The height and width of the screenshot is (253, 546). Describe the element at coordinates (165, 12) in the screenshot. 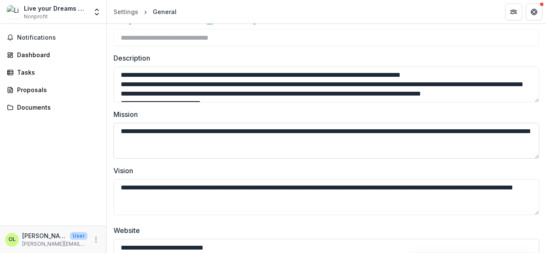

I see `div: General` at that location.